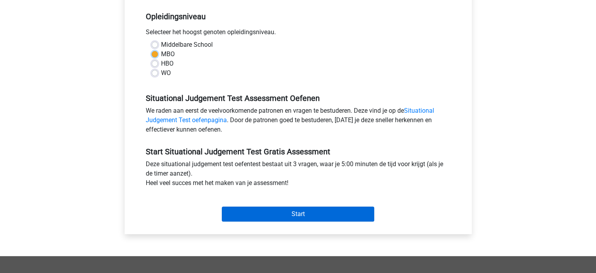 Image resolution: width=596 pixels, height=273 pixels. Describe the element at coordinates (298, 151) in the screenshot. I see `h5: Start Situational Judgement Test Gratis Assessment` at that location.